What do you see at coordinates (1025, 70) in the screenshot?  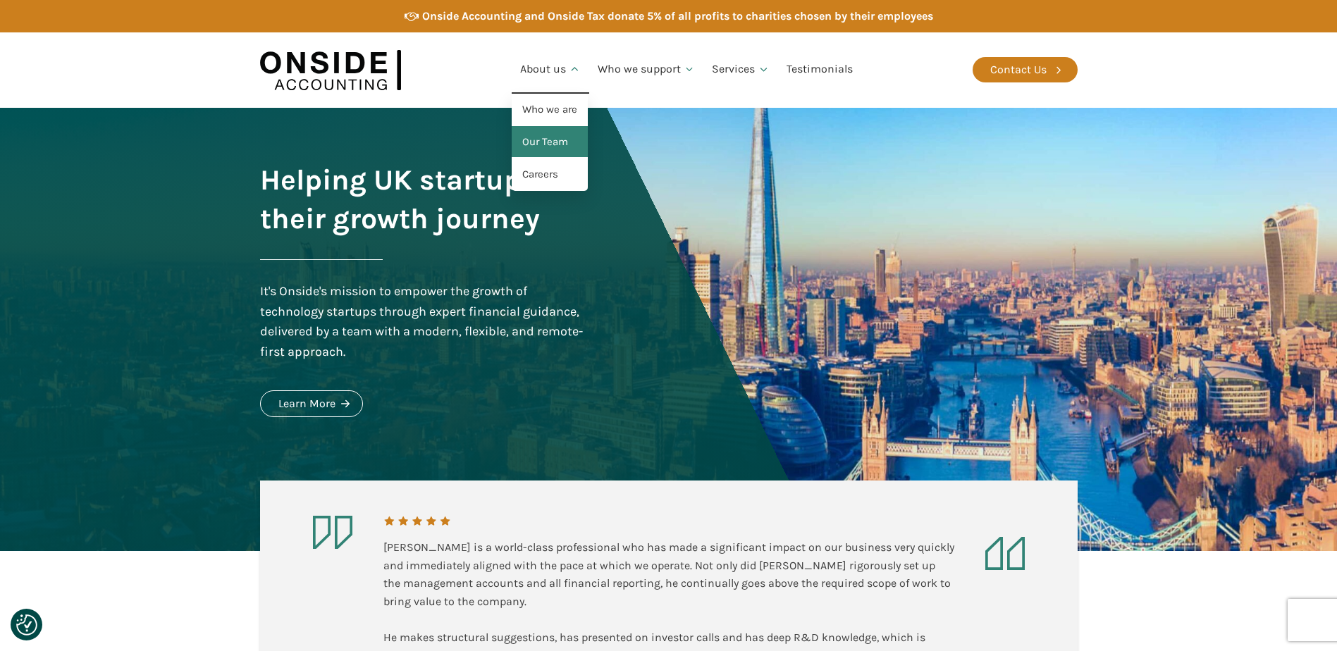 I see `a: Contact Us` at bounding box center [1025, 70].